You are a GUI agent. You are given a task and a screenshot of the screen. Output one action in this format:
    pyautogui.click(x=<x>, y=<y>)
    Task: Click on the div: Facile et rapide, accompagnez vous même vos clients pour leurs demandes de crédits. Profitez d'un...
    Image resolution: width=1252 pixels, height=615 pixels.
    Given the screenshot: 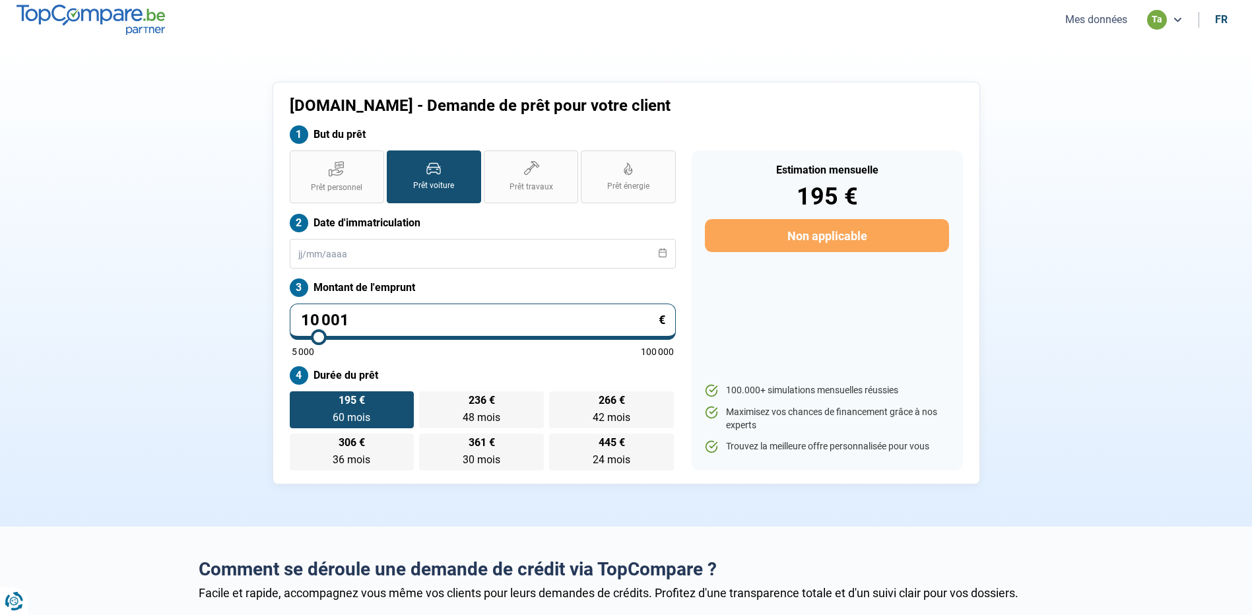 What is the action you would take?
    pyautogui.click(x=626, y=593)
    